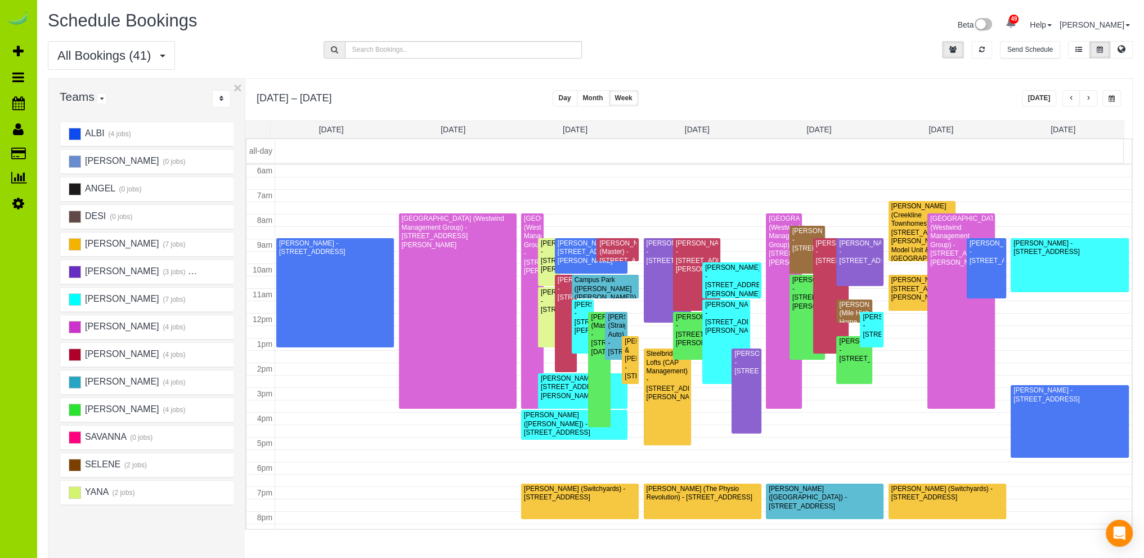 The height and width of the screenshot is (558, 1144). What do you see at coordinates (265, 393) in the screenshot?
I see `span: 3pm` at bounding box center [265, 393].